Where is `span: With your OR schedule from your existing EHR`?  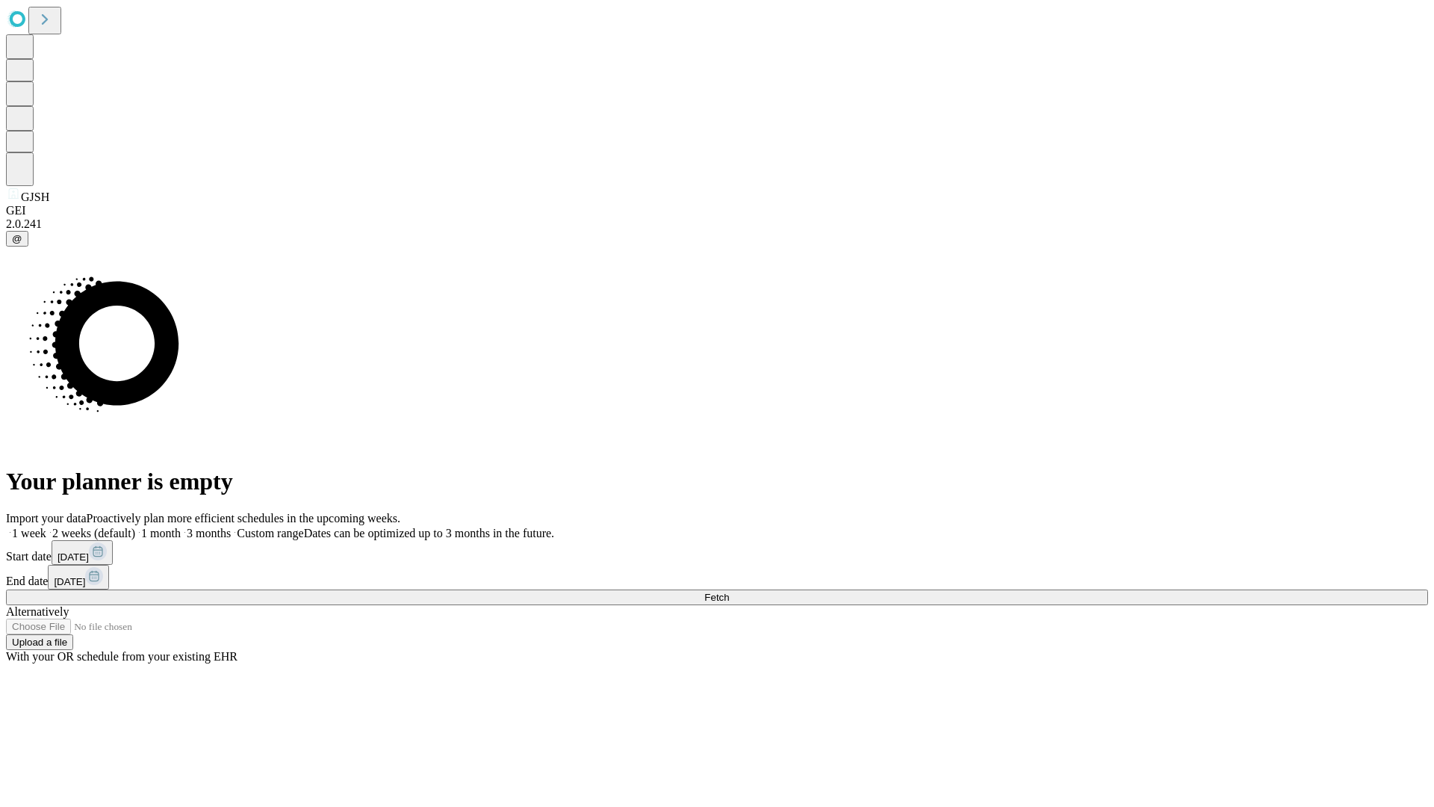
span: With your OR schedule from your existing EHR is located at coordinates (122, 656).